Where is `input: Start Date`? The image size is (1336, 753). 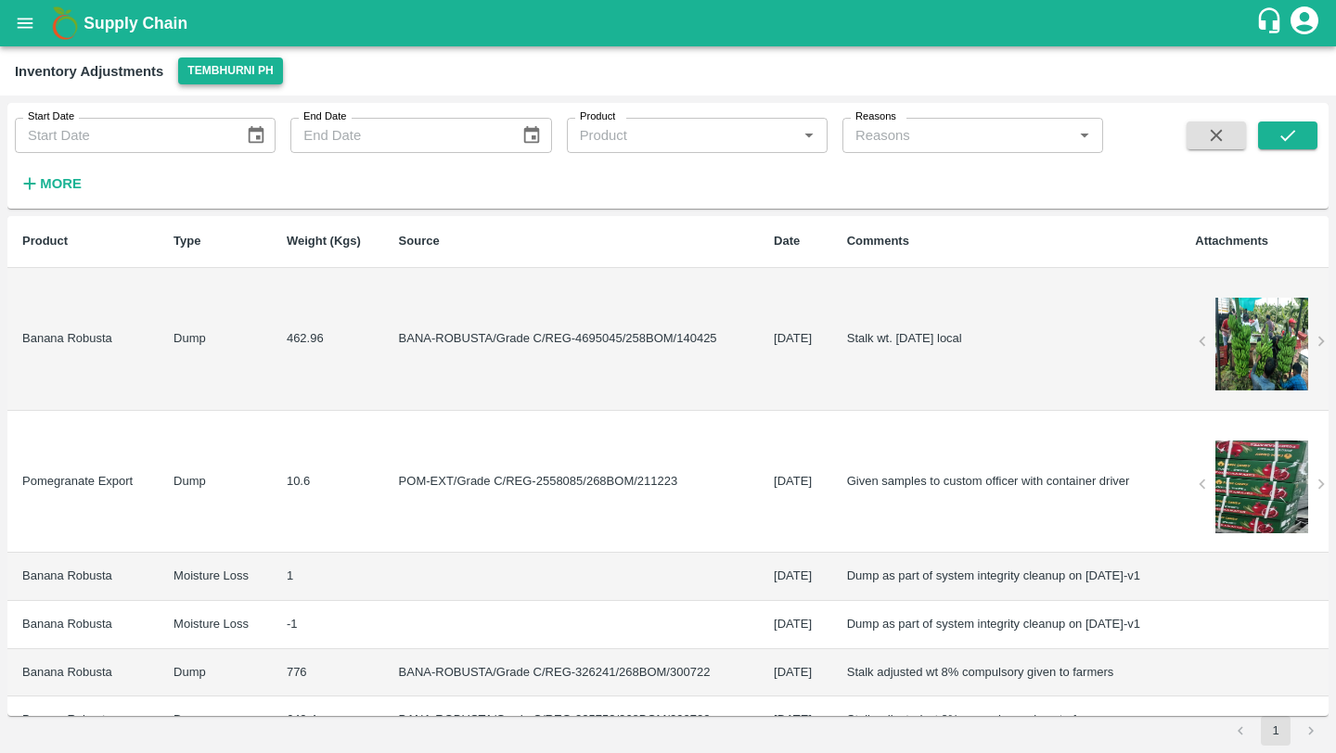 input: Start Date is located at coordinates (122, 135).